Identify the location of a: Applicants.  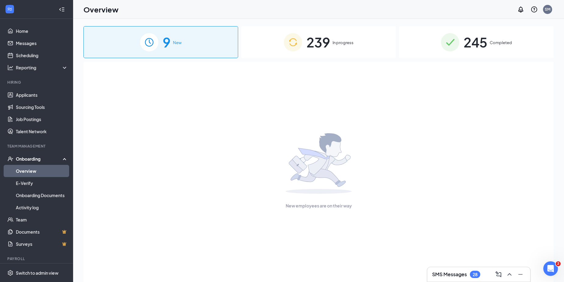
(42, 95).